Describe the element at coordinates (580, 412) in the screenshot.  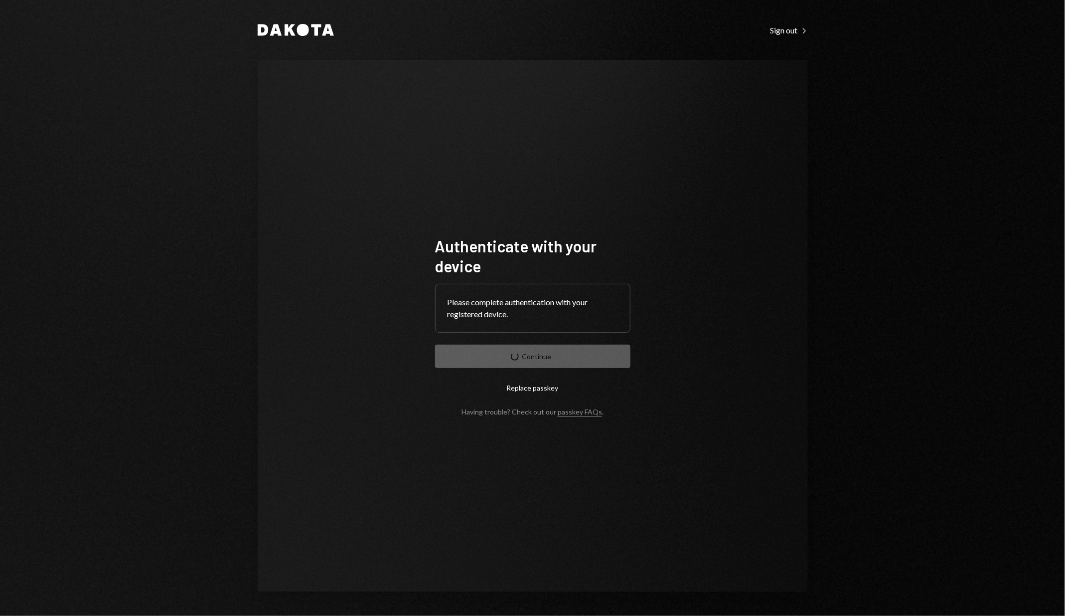
I see `a: passkey FAQs` at that location.